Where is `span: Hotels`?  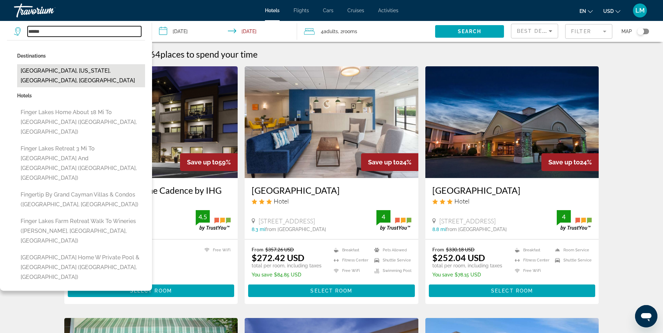 span: Hotels is located at coordinates (272, 10).